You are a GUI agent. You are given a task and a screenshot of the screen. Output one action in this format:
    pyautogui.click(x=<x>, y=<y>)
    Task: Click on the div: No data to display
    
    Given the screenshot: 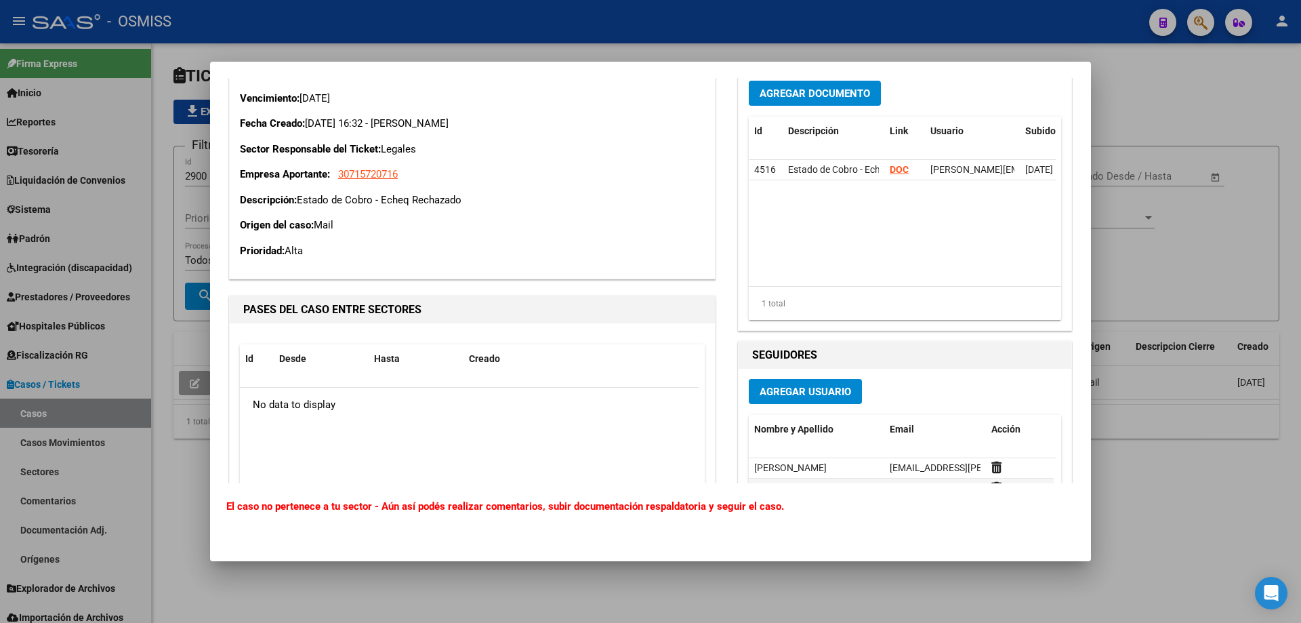 What is the action you would take?
    pyautogui.click(x=469, y=405)
    